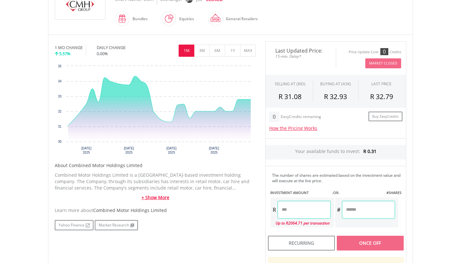  What do you see at coordinates (122, 47) in the screenshot?
I see `div: DAILY CHANGE` at bounding box center [122, 47].